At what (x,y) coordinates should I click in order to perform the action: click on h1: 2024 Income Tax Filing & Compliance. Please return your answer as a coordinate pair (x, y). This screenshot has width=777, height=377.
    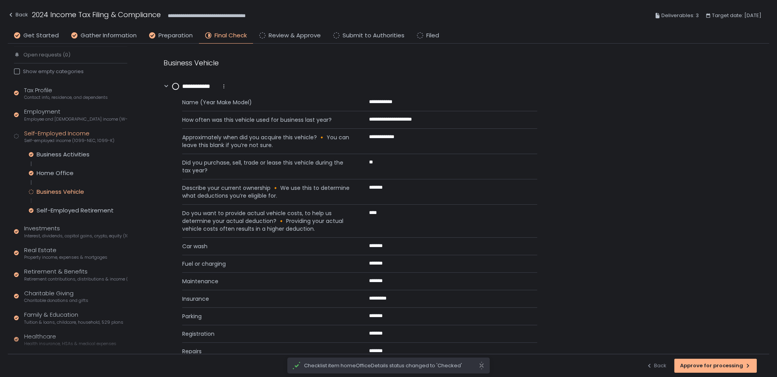
    Looking at the image, I should click on (96, 14).